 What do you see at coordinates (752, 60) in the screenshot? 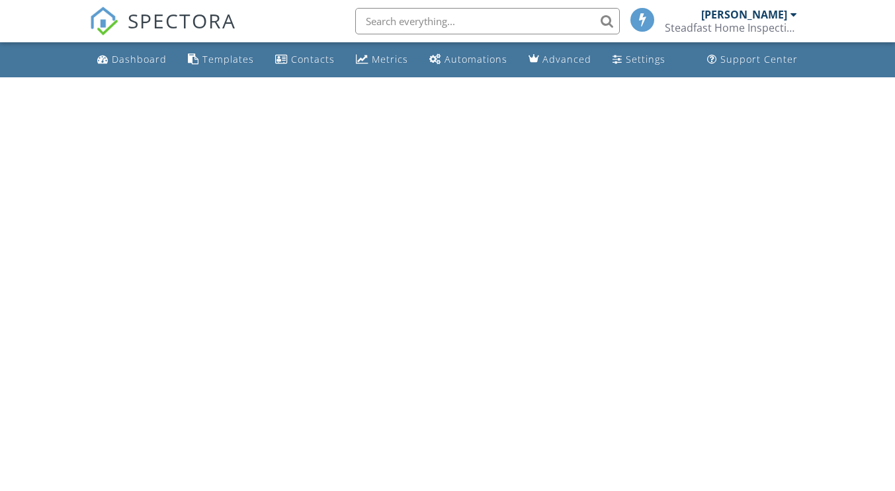
I see `a: Support Center` at bounding box center [752, 60].